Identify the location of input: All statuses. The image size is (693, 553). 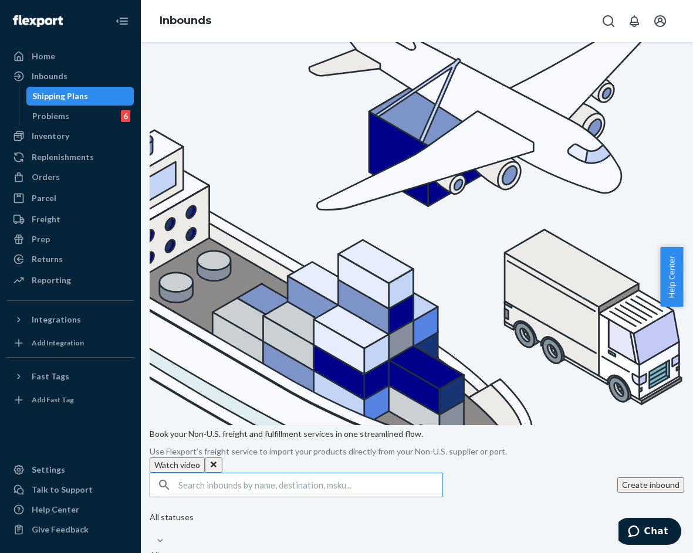
(150, 529).